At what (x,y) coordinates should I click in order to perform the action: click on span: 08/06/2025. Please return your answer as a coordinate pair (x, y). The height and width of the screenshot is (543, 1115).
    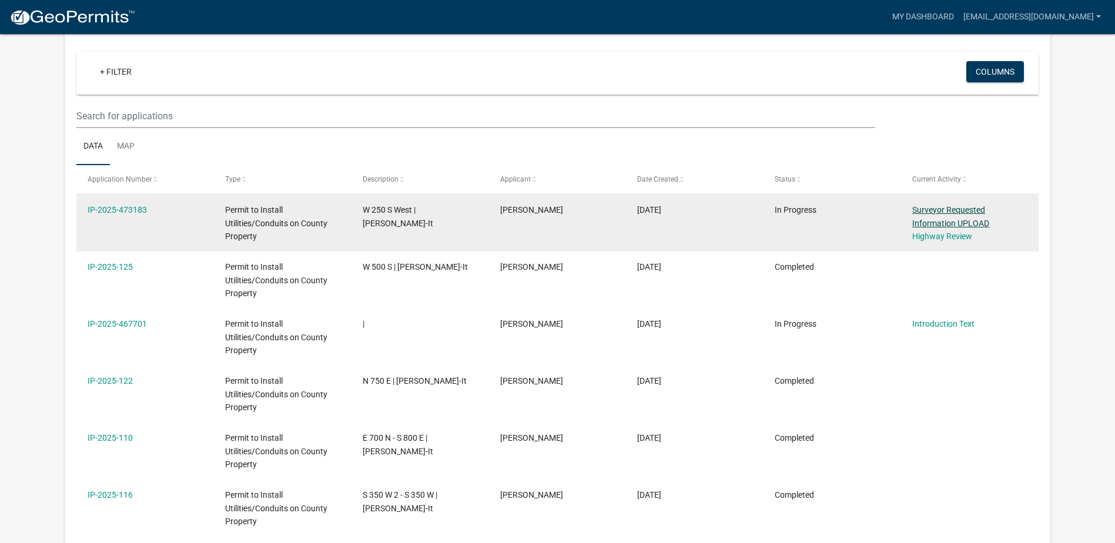
    Looking at the image, I should click on (649, 438).